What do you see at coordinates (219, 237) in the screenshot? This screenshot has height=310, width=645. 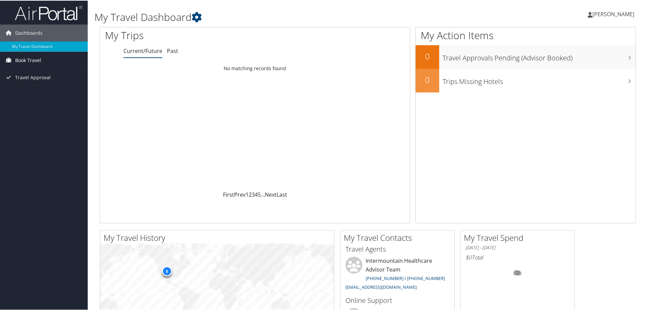 I see `h2: My Travel History` at bounding box center [219, 237].